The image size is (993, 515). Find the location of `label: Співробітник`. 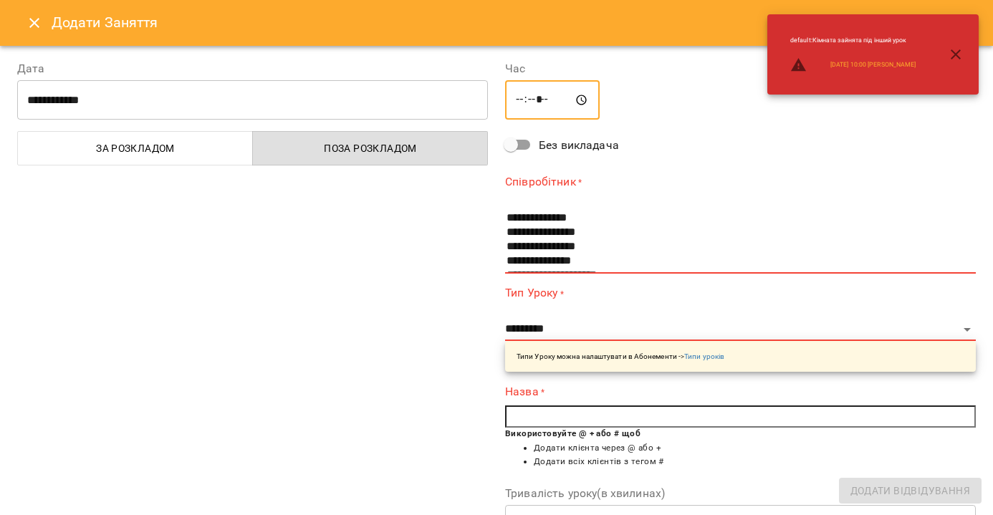

label: Співробітник is located at coordinates (740, 181).